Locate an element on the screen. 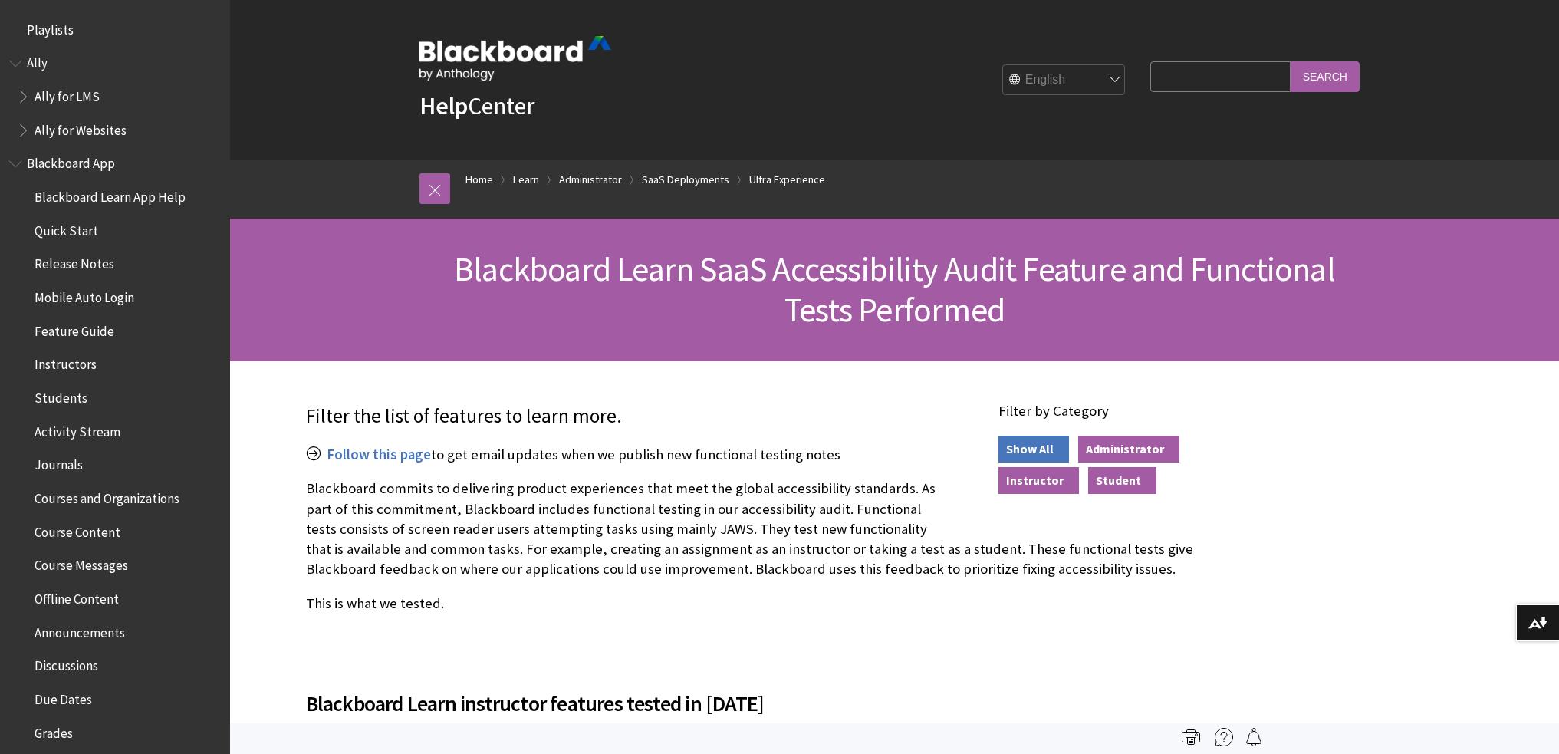 This screenshot has width=1559, height=754. a: Student is located at coordinates (1122, 480).